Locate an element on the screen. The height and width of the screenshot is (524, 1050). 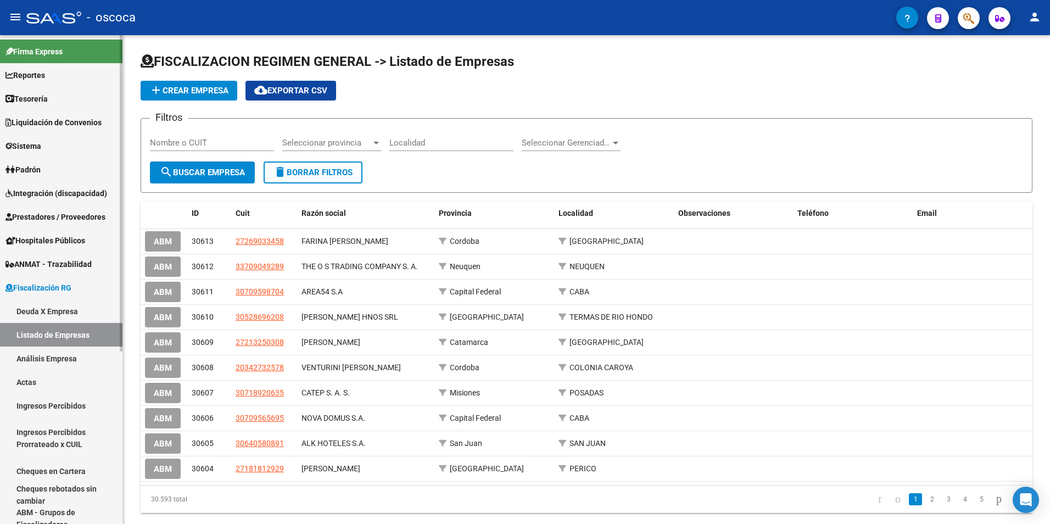
span: 27269033458 is located at coordinates (260, 241).